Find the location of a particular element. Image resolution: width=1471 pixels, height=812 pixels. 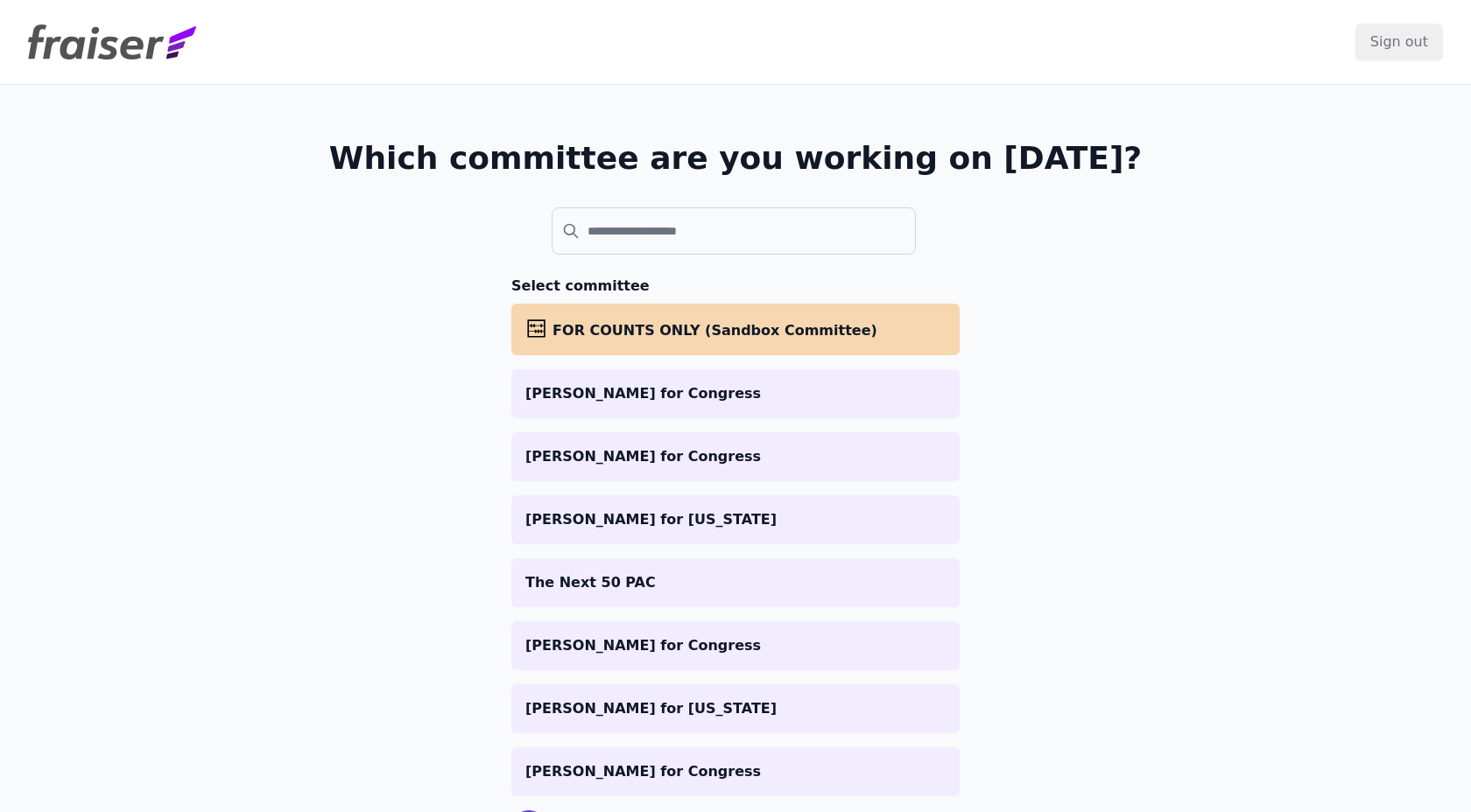

img: Fraiser Logo is located at coordinates (112, 42).